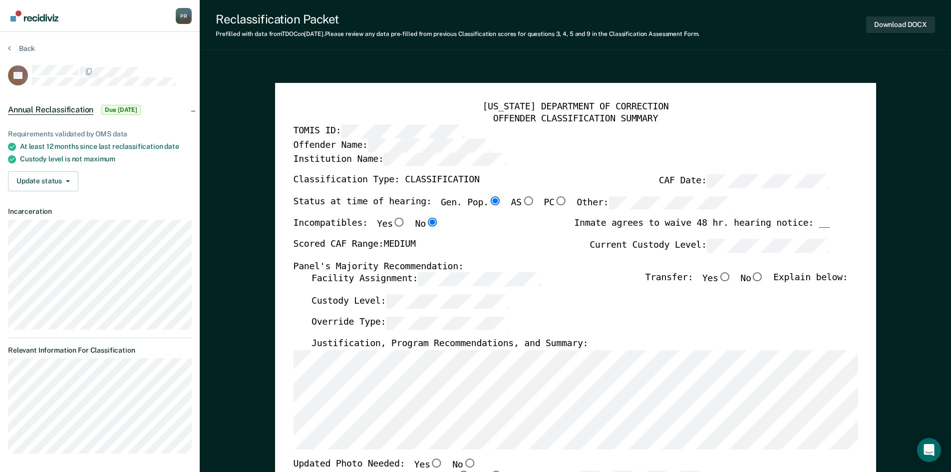 This screenshot has height=472, width=951. Describe the element at coordinates (429, 146) in the screenshot. I see `input: Offender Name:` at that location.